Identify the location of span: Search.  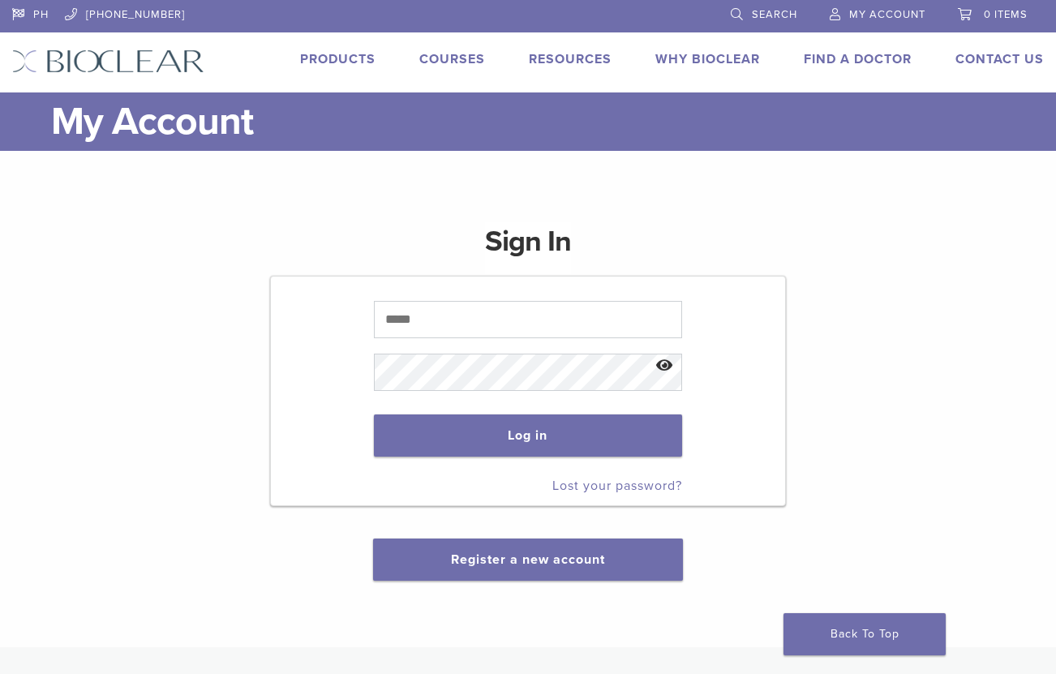
(774, 15).